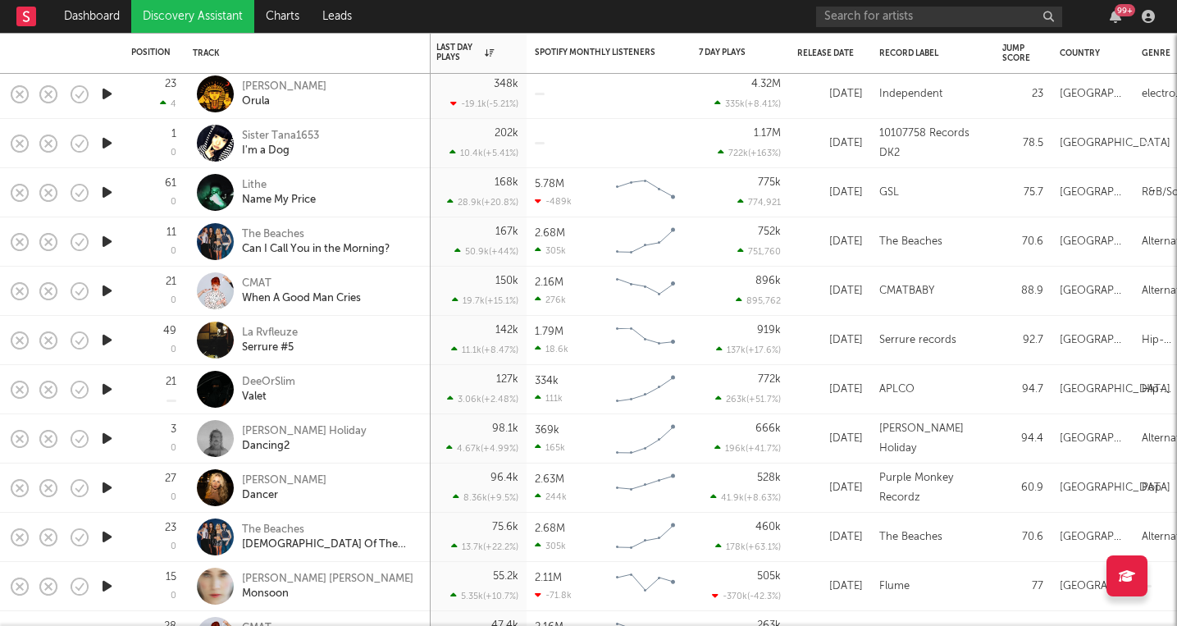  What do you see at coordinates (1016, 53) in the screenshot?
I see `div: Jump Score` at bounding box center [1016, 53].